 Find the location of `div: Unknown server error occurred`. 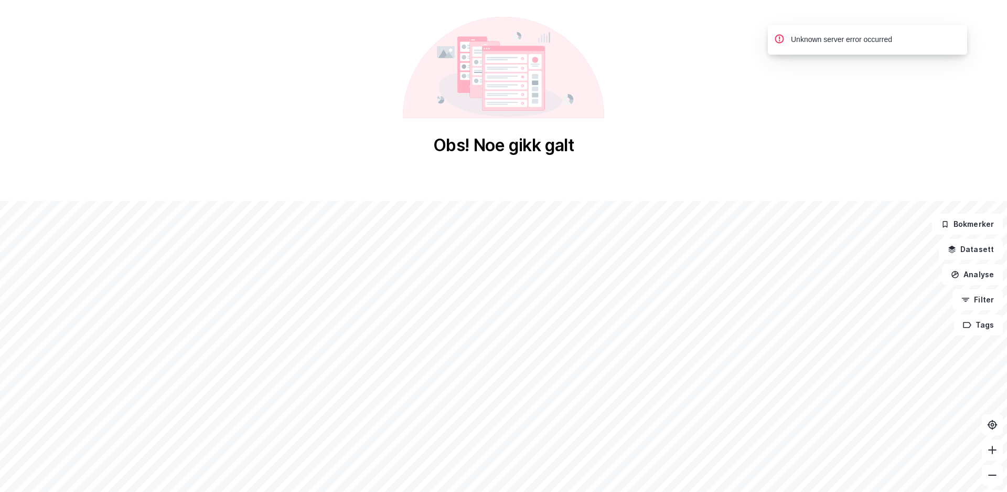

div: Unknown server error occurred is located at coordinates (841, 40).